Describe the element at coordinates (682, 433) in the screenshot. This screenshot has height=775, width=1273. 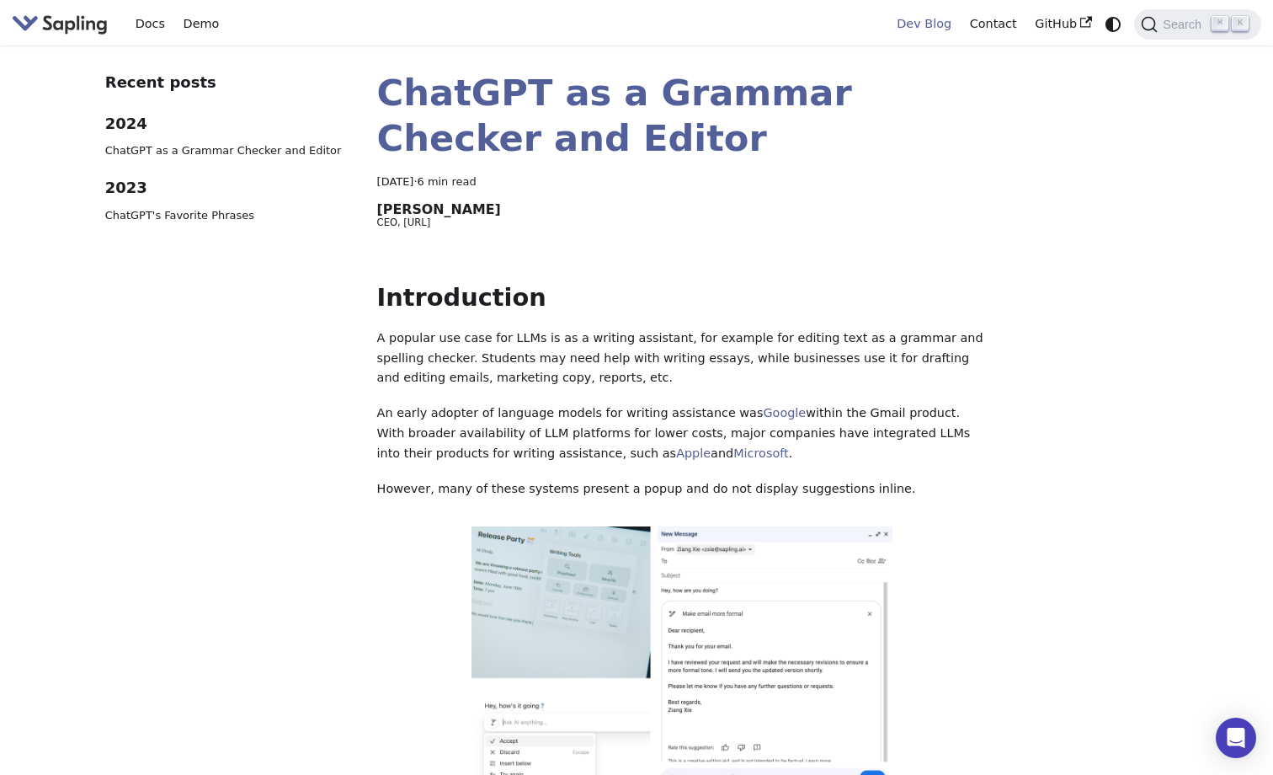
I see `p: An early adopter of language models for writing assistance was within the Gmail product. With bro...` at that location.